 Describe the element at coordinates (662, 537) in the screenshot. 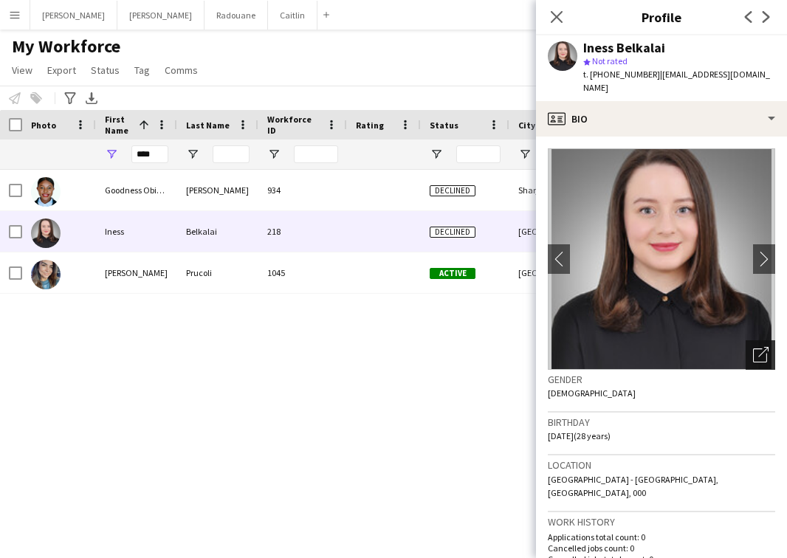

I see `p: Applications total count: 0` at that location.